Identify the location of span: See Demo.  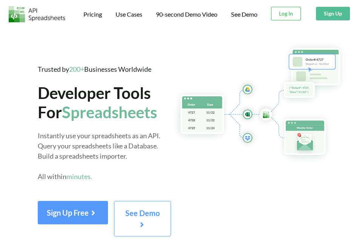
(142, 219).